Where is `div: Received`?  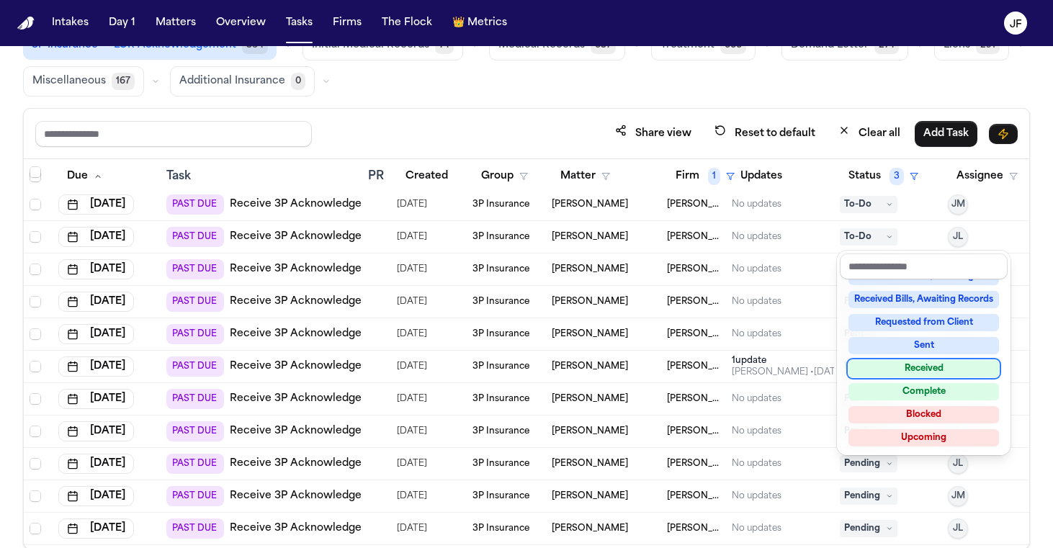
div: Received is located at coordinates (924, 369).